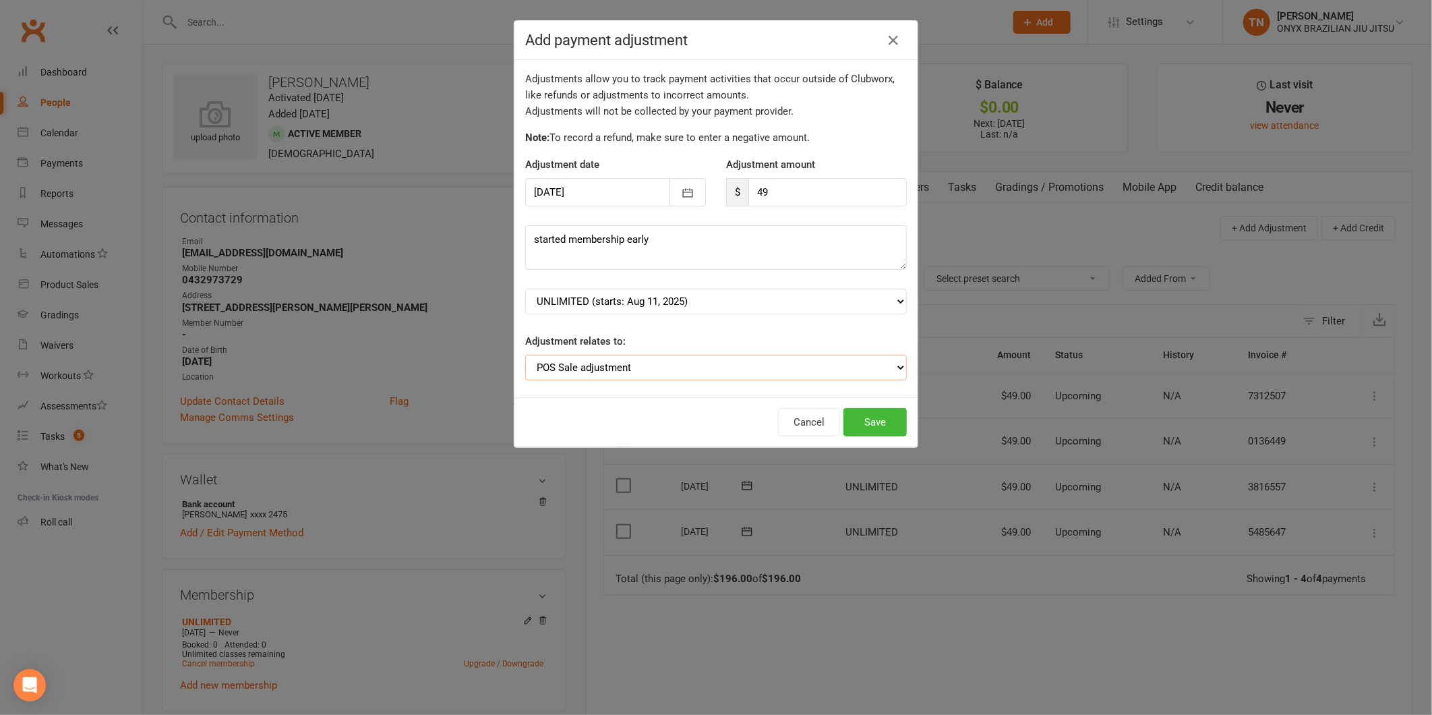  Describe the element at coordinates (575, 341) in the screenshot. I see `label: Adjustment relates to:` at that location.